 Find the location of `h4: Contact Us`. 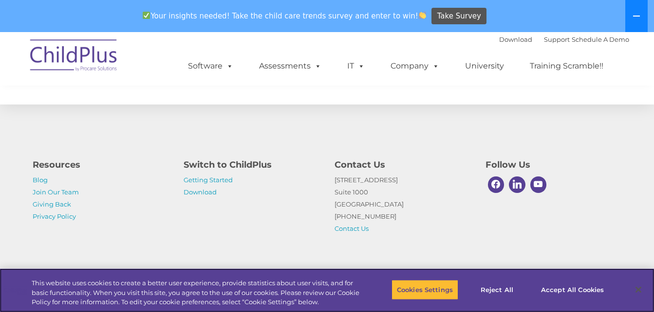

h4: Contact Us is located at coordinates (403, 165).